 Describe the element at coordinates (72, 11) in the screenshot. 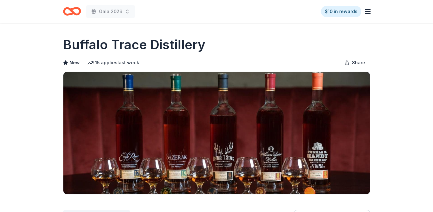

I see `a: Home` at that location.